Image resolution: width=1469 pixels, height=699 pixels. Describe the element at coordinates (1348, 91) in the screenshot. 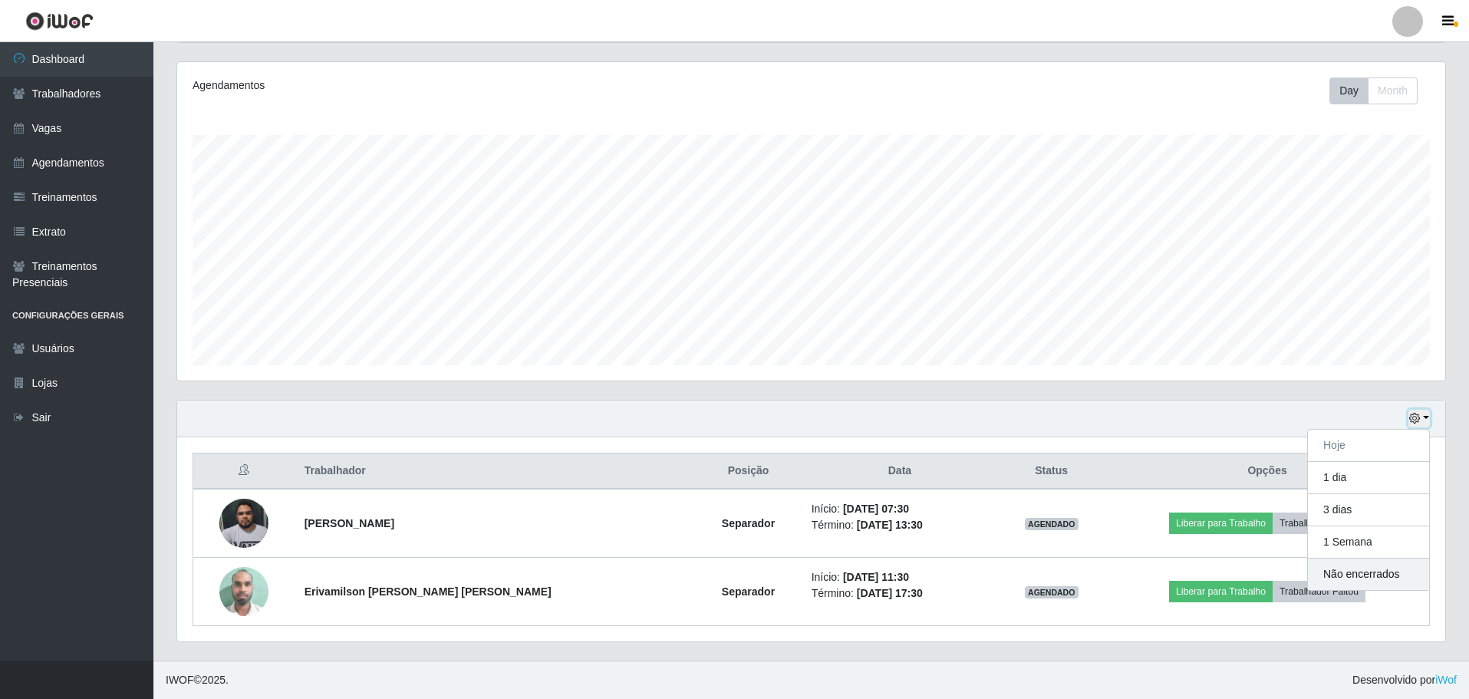

I see `button: Day` at that location.